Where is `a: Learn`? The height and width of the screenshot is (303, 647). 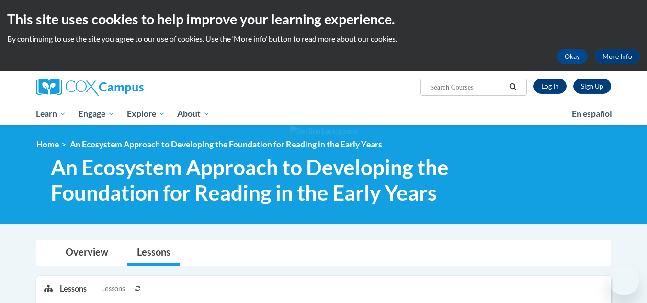
a: Learn is located at coordinates (51, 114).